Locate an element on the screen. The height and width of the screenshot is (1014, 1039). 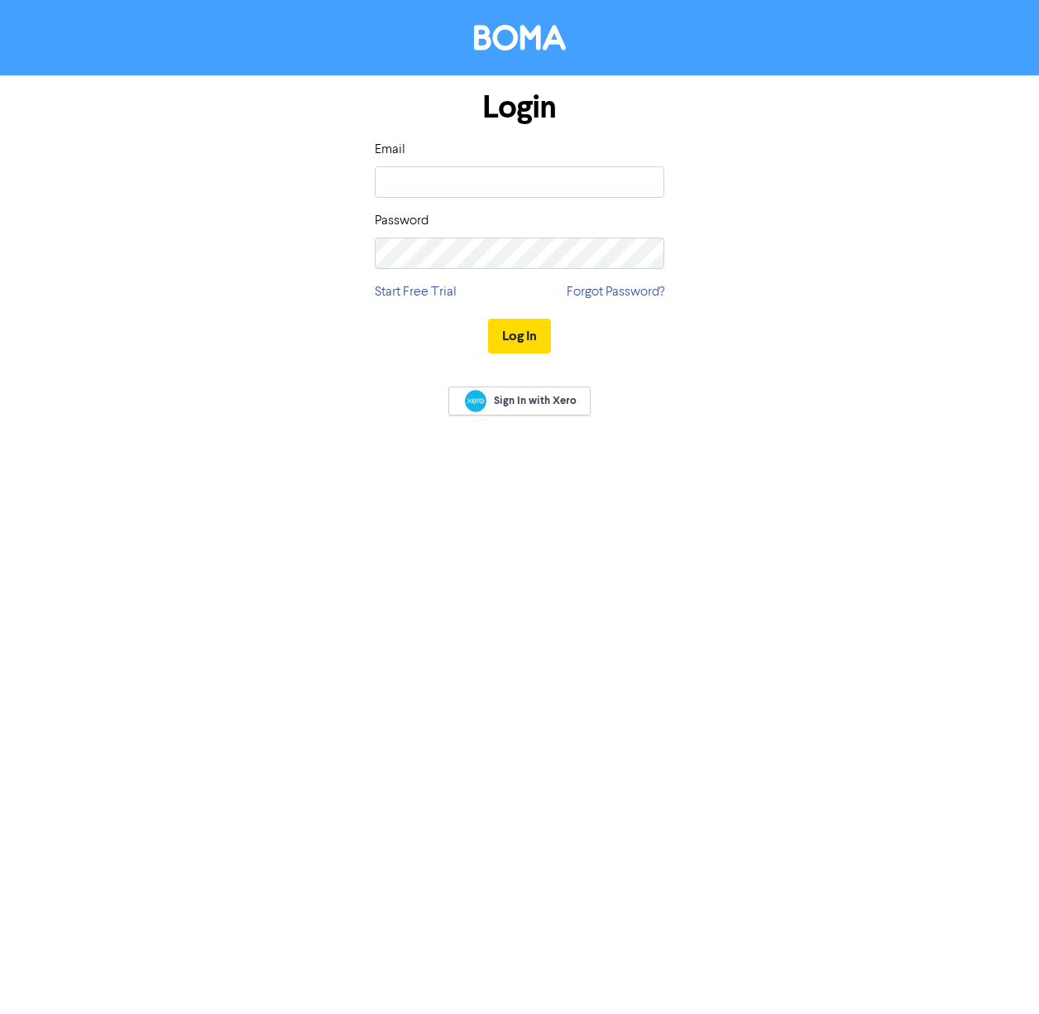
img: Xero logo is located at coordinates (476, 400).